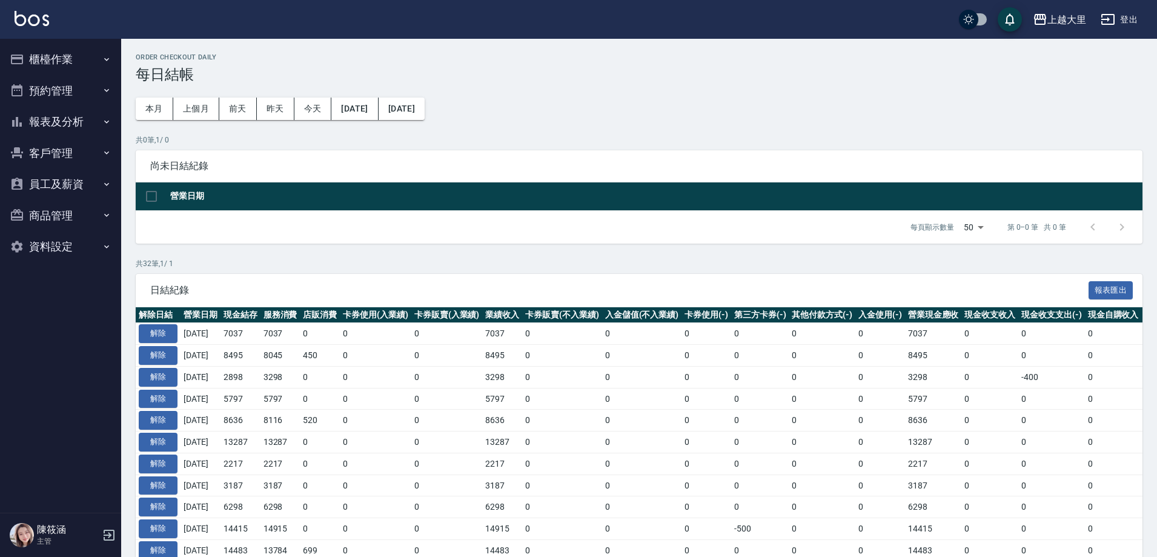 The image size is (1157, 557). I want to click on td: 8495, so click(240, 356).